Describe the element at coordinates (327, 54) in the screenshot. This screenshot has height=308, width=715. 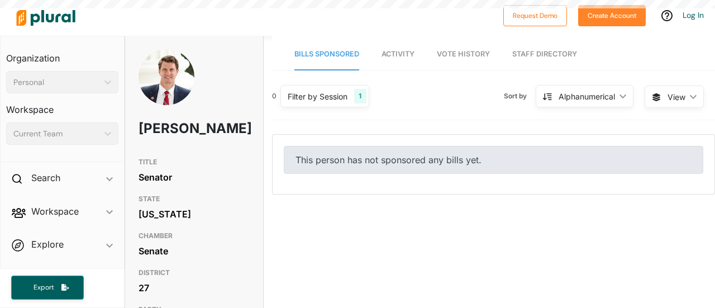
I see `a: Bills Sponsored` at that location.